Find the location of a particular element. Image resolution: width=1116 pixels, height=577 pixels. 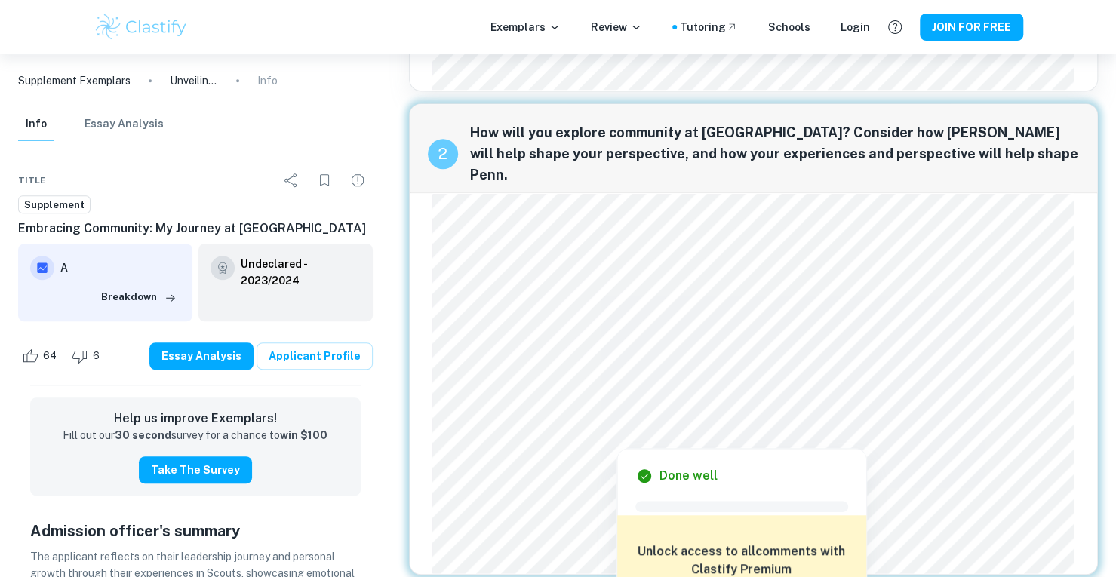

div: Bookmark is located at coordinates (325, 180).